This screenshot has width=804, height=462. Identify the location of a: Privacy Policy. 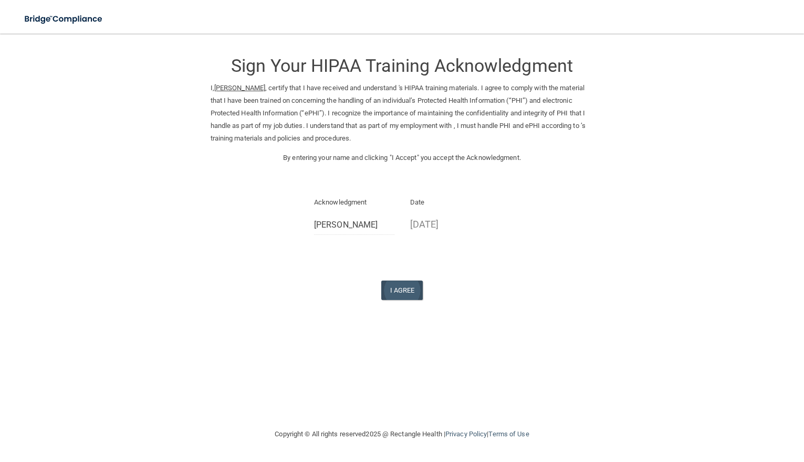
(466, 434).